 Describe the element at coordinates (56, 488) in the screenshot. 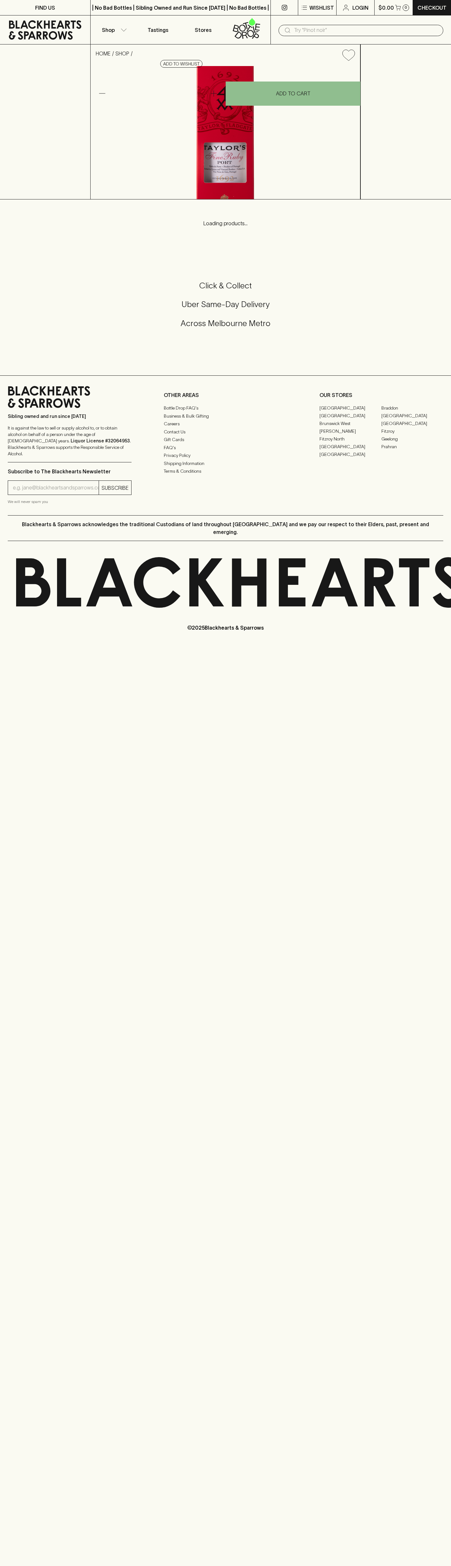

I see `input: e.g. jane@blackheartsandsparrows.com.au` at that location.